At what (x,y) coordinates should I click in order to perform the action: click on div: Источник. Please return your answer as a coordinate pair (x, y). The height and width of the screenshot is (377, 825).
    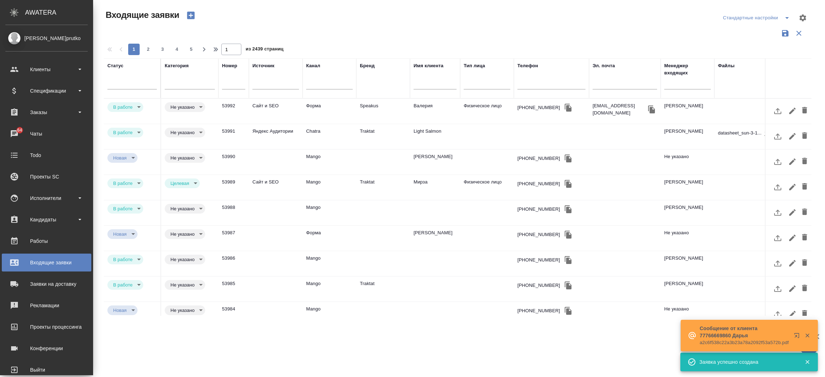
    Looking at the image, I should click on (263, 66).